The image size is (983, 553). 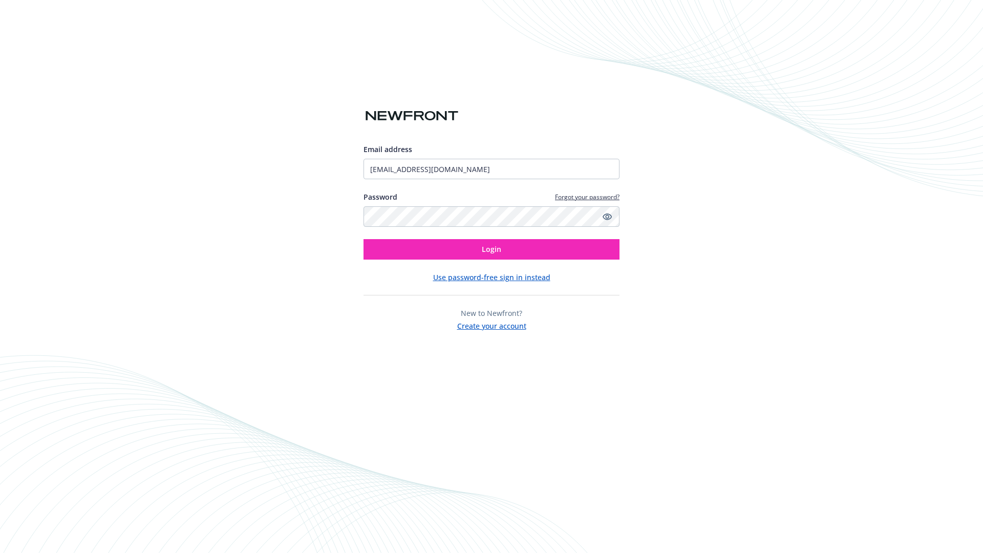 What do you see at coordinates (491, 313) in the screenshot?
I see `span: New to Newfront?` at bounding box center [491, 313].